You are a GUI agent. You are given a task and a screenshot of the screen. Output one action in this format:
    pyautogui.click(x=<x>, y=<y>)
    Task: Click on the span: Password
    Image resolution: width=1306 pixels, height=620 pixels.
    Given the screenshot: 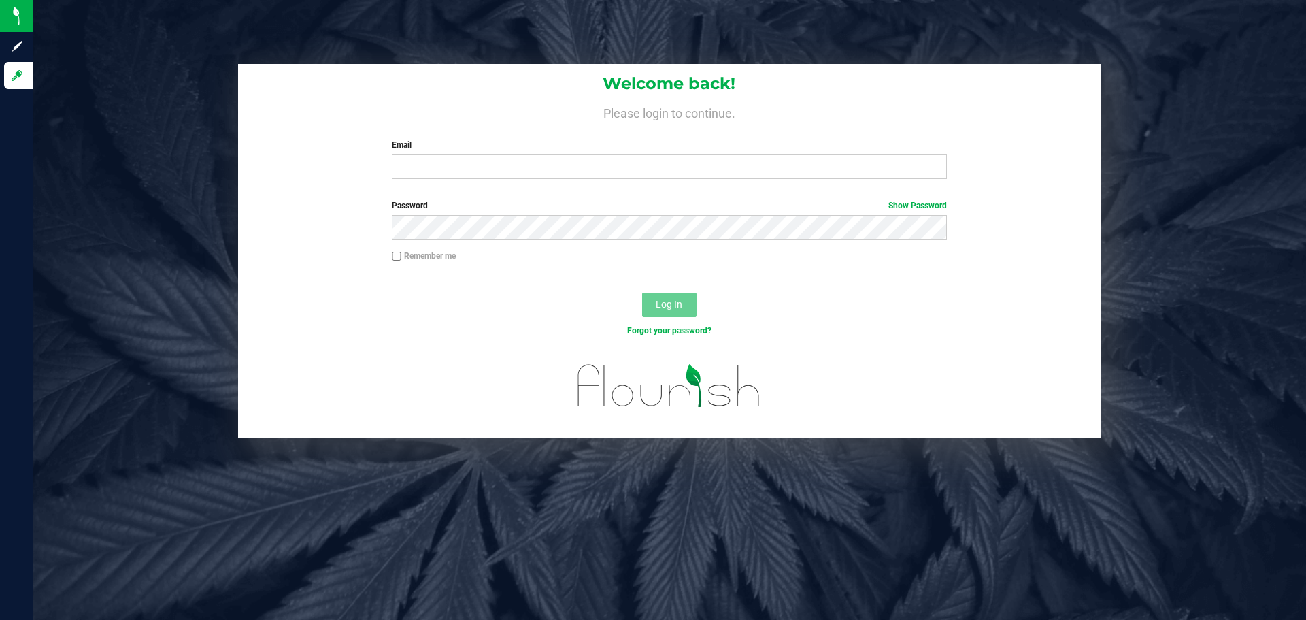 What is the action you would take?
    pyautogui.click(x=410, y=205)
    